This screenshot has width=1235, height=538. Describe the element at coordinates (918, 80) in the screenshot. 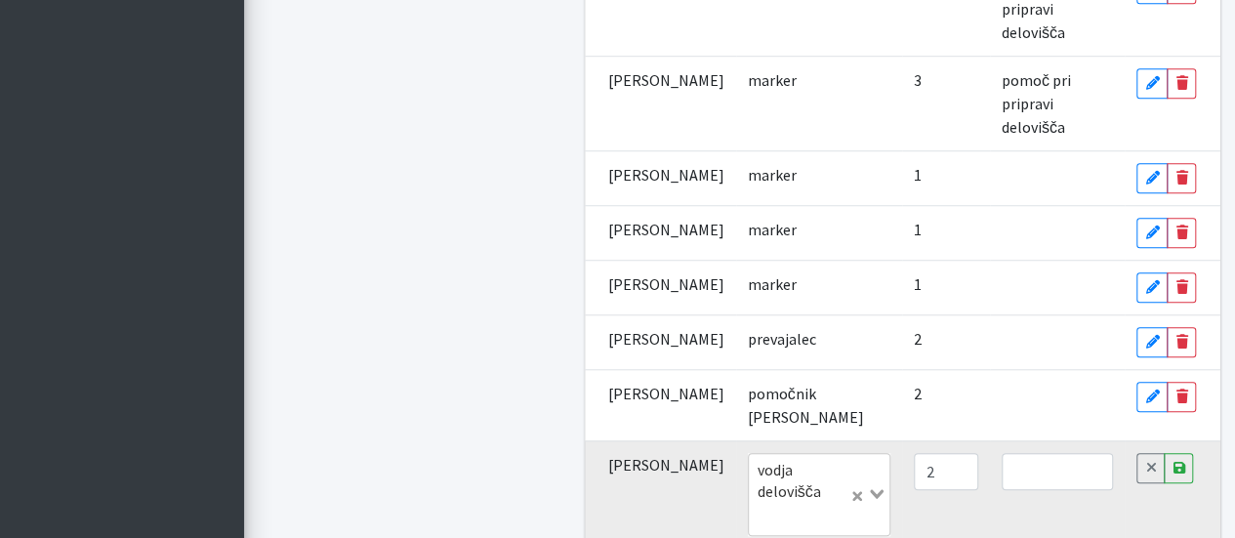

I see `span: 3` at that location.